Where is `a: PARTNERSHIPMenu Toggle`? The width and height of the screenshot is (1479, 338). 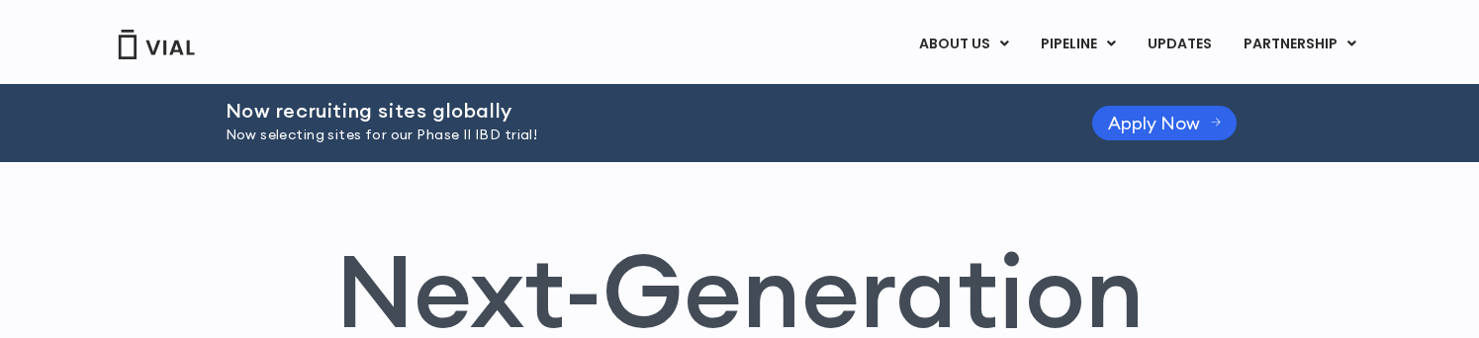
a: PARTNERSHIPMenu Toggle is located at coordinates (1300, 45).